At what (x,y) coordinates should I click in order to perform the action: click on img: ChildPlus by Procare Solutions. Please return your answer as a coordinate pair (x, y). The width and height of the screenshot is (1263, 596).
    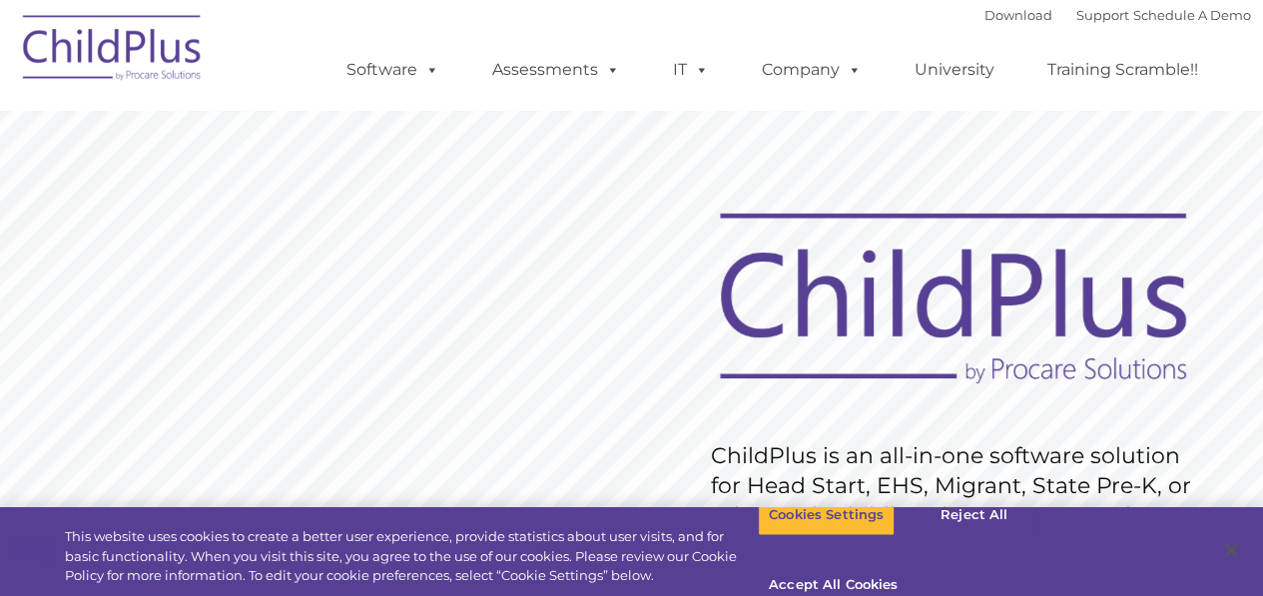
    Looking at the image, I should click on (113, 51).